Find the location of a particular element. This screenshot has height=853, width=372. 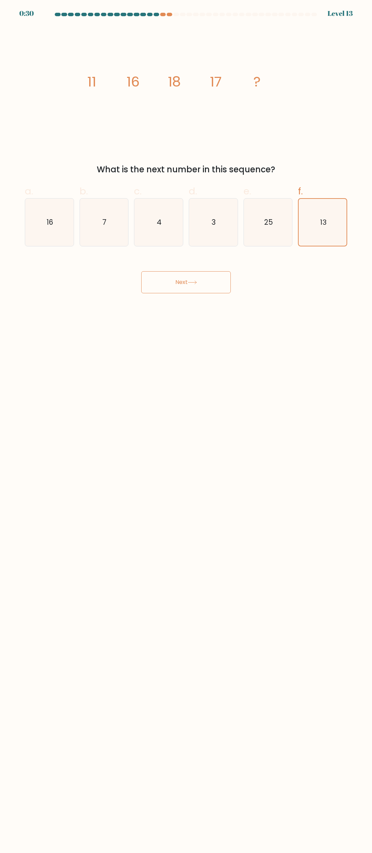

button: Next is located at coordinates (186, 282).